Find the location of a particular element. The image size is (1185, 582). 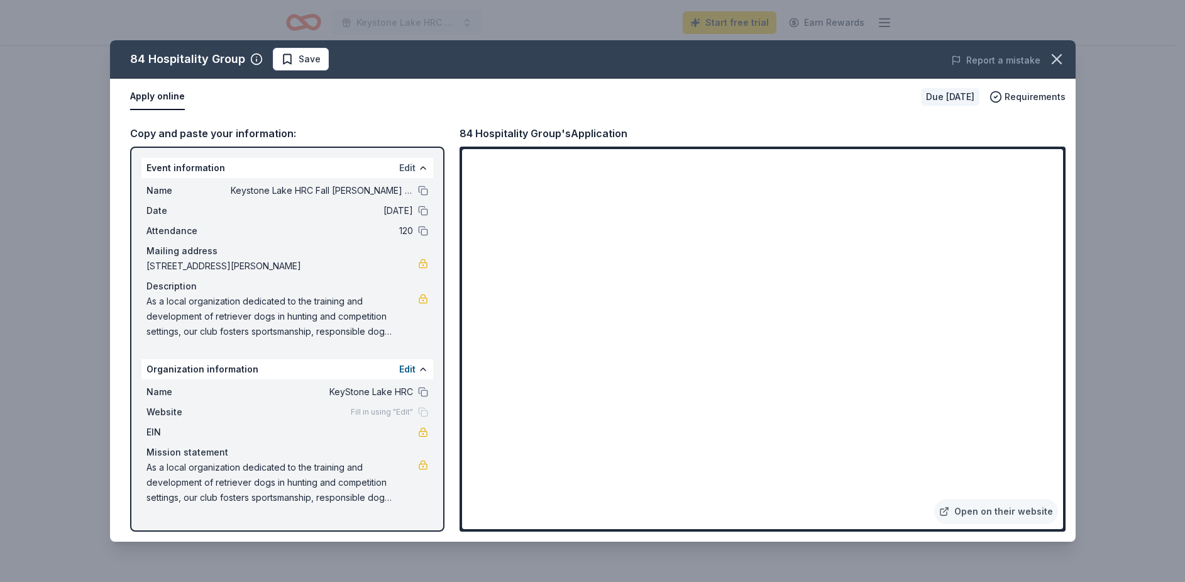

div: Mailing address is located at coordinates (287, 251).